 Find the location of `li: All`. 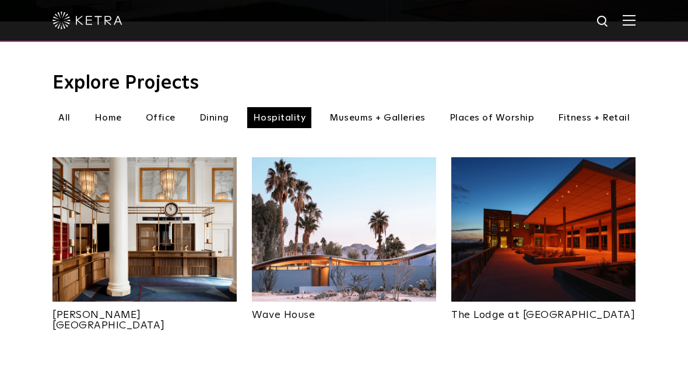

li: All is located at coordinates (64, 118).